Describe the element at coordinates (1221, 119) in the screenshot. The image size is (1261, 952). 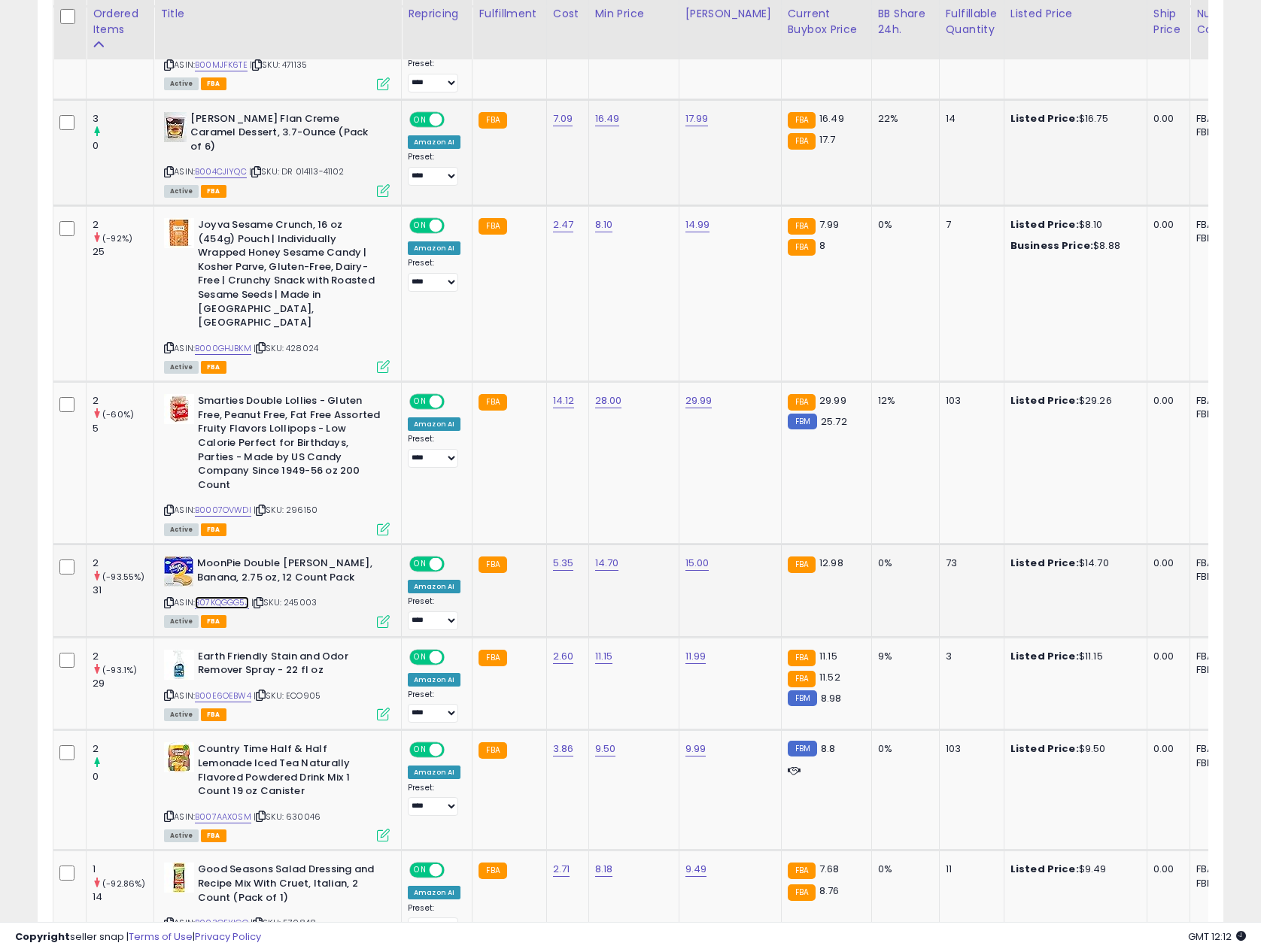
I see `div: FBA: 14` at that location.